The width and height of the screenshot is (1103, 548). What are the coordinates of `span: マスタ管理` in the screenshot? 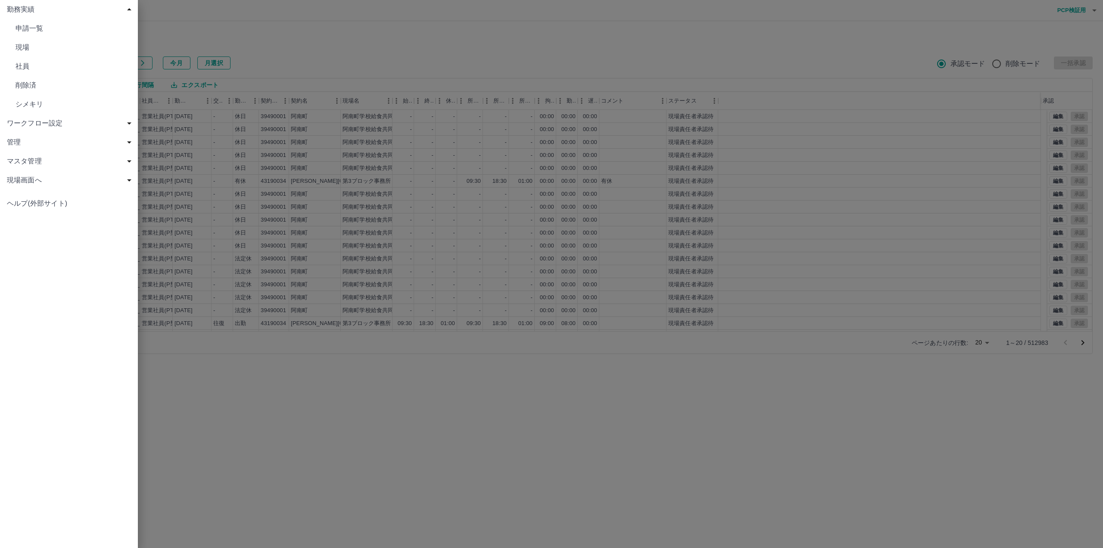 It's located at (71, 161).